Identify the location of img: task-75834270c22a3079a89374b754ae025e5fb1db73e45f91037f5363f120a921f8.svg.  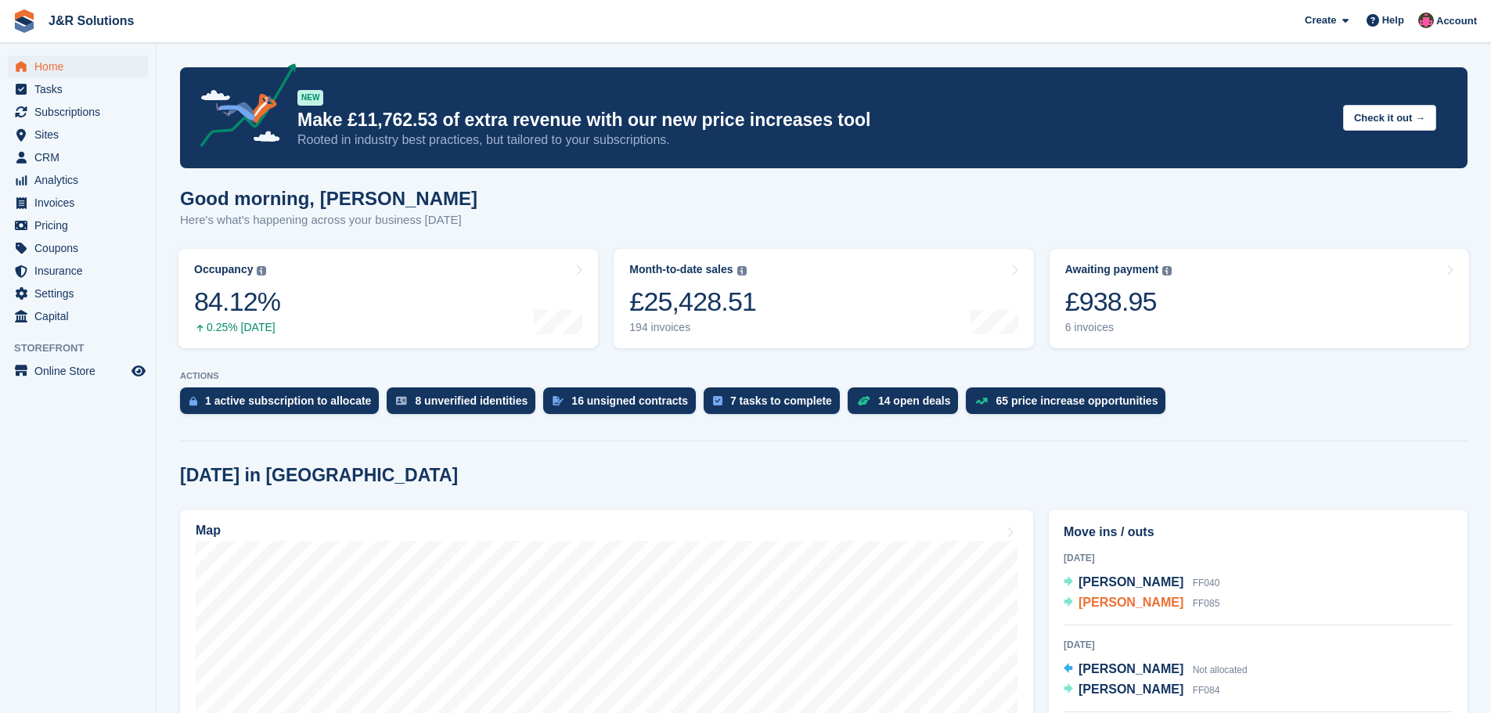
(718, 401).